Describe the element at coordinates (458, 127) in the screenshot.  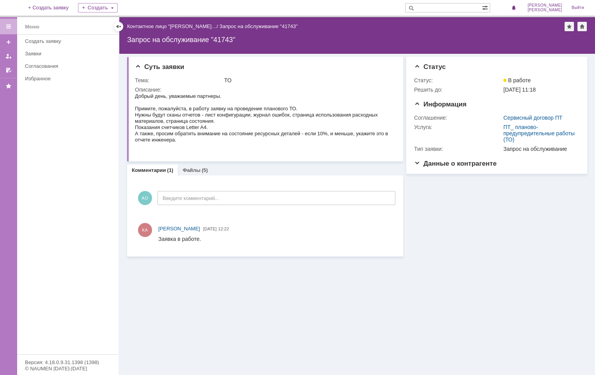
I see `div: Услуга:` at that location.